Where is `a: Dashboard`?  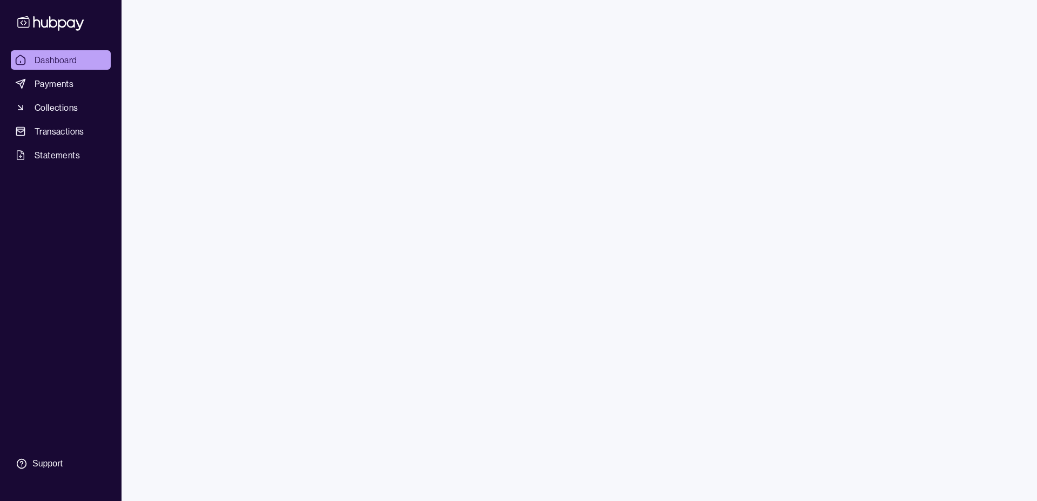
a: Dashboard is located at coordinates (61, 60).